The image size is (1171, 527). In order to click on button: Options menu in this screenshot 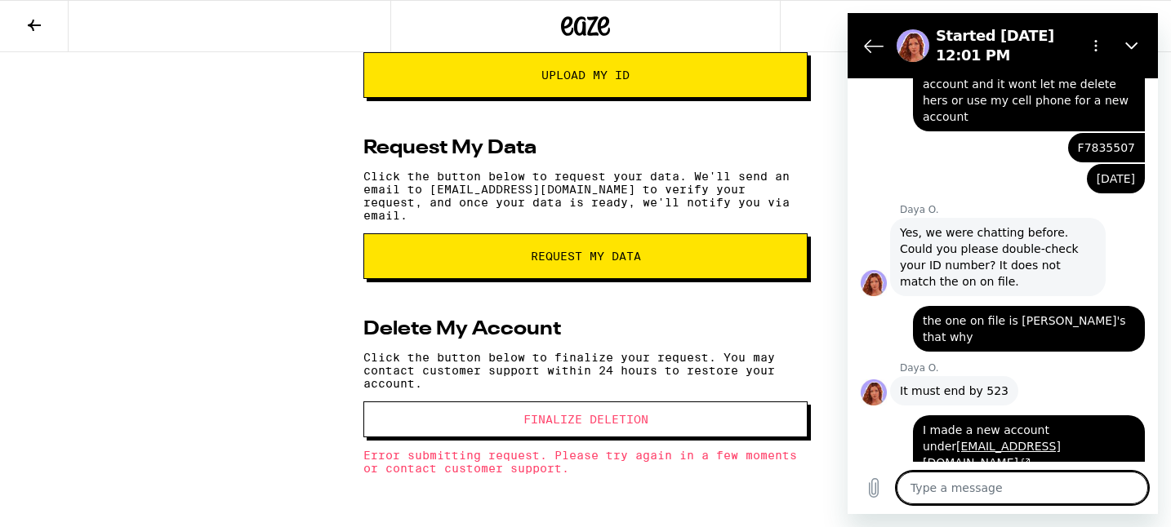, I will do `click(248, 33)`.